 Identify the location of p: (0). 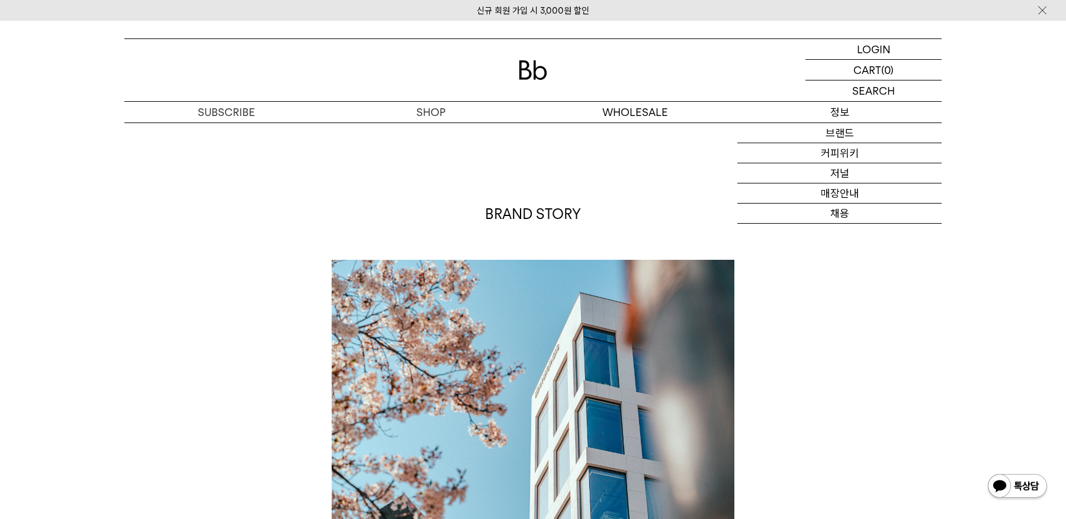
(887, 70).